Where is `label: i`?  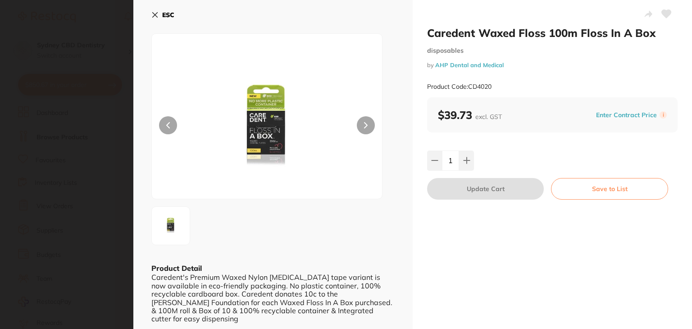 label: i is located at coordinates (663, 115).